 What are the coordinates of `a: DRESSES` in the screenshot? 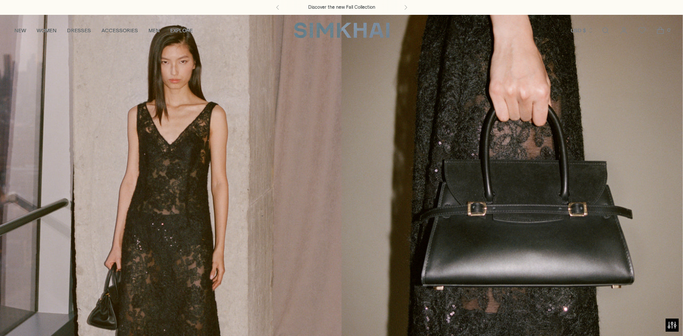 It's located at (79, 30).